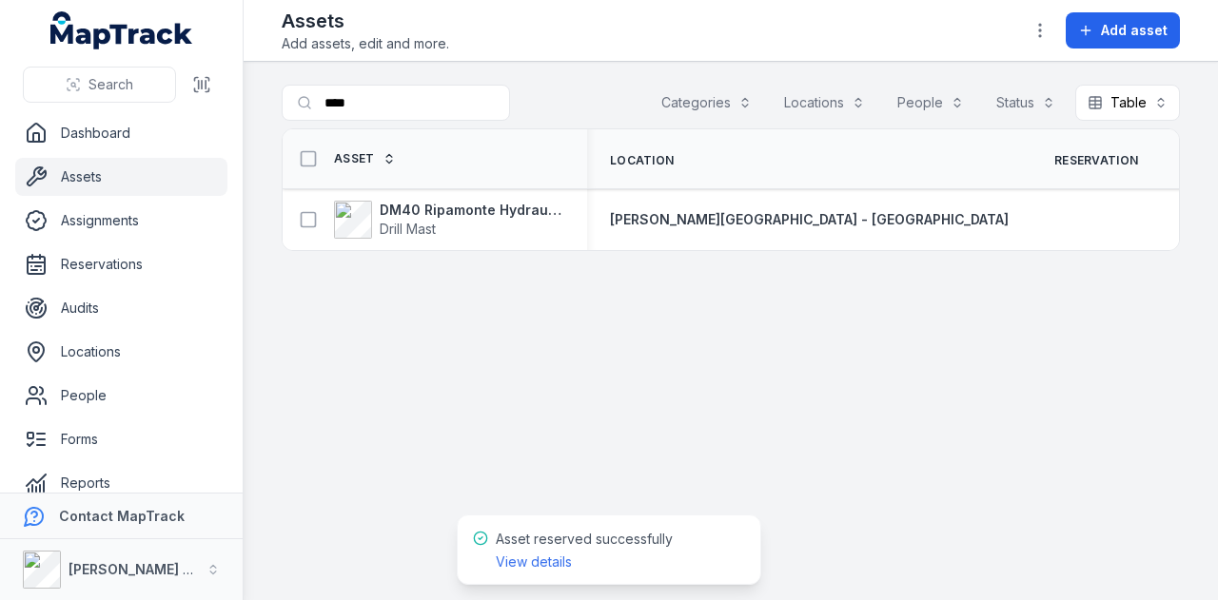 This screenshot has height=600, width=1218. What do you see at coordinates (407, 228) in the screenshot?
I see `span: Drill Mast` at bounding box center [407, 228].